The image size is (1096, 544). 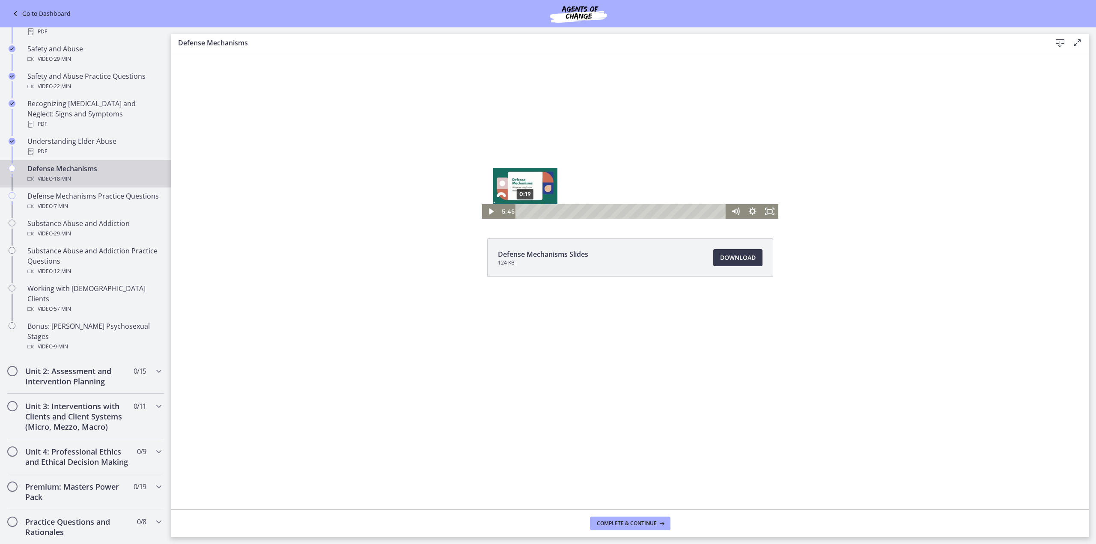 I want to click on span: · 7 min, so click(x=60, y=206).